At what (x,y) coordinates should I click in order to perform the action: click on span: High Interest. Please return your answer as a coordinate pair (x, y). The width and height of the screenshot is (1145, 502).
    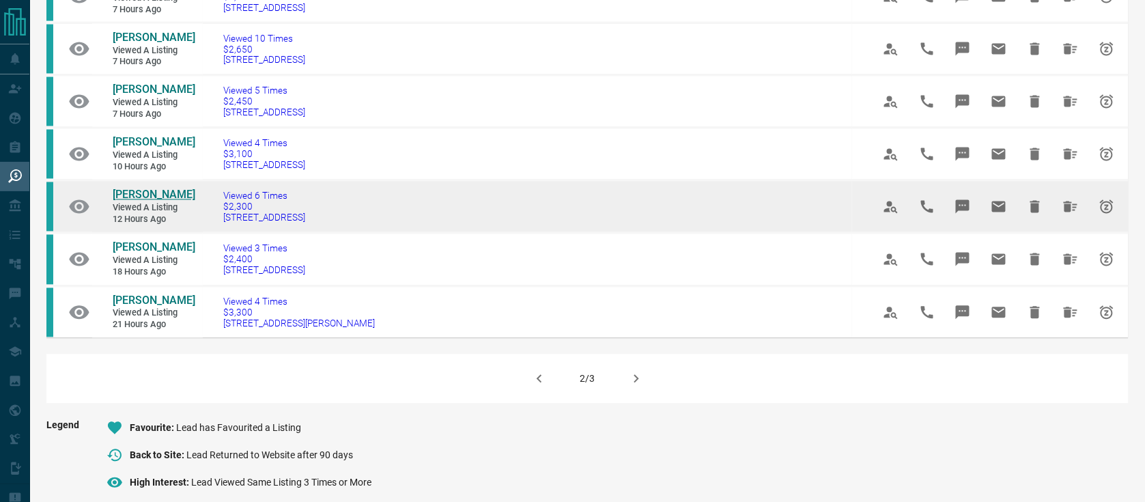
    Looking at the image, I should click on (160, 483).